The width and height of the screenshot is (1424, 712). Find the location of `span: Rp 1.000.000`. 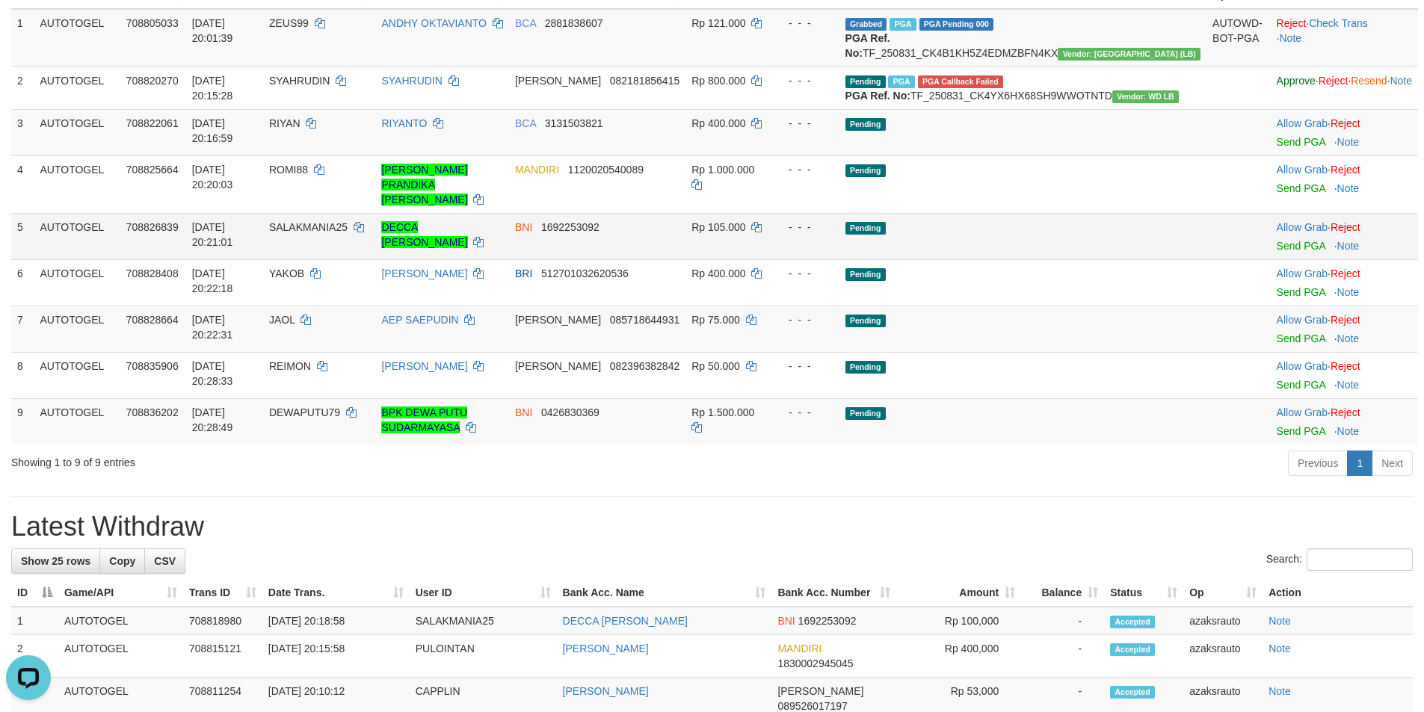

span: Rp 1.000.000 is located at coordinates (723, 170).